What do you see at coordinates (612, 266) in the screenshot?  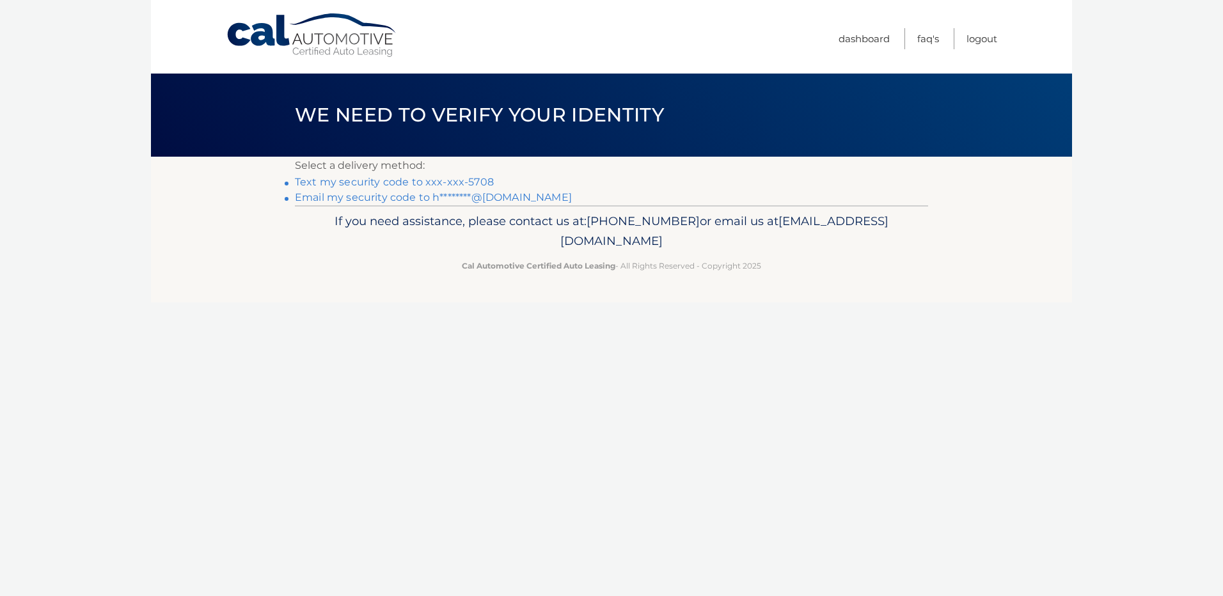 I see `p: - All Rights Reserved - Copyright 2025` at bounding box center [612, 266].